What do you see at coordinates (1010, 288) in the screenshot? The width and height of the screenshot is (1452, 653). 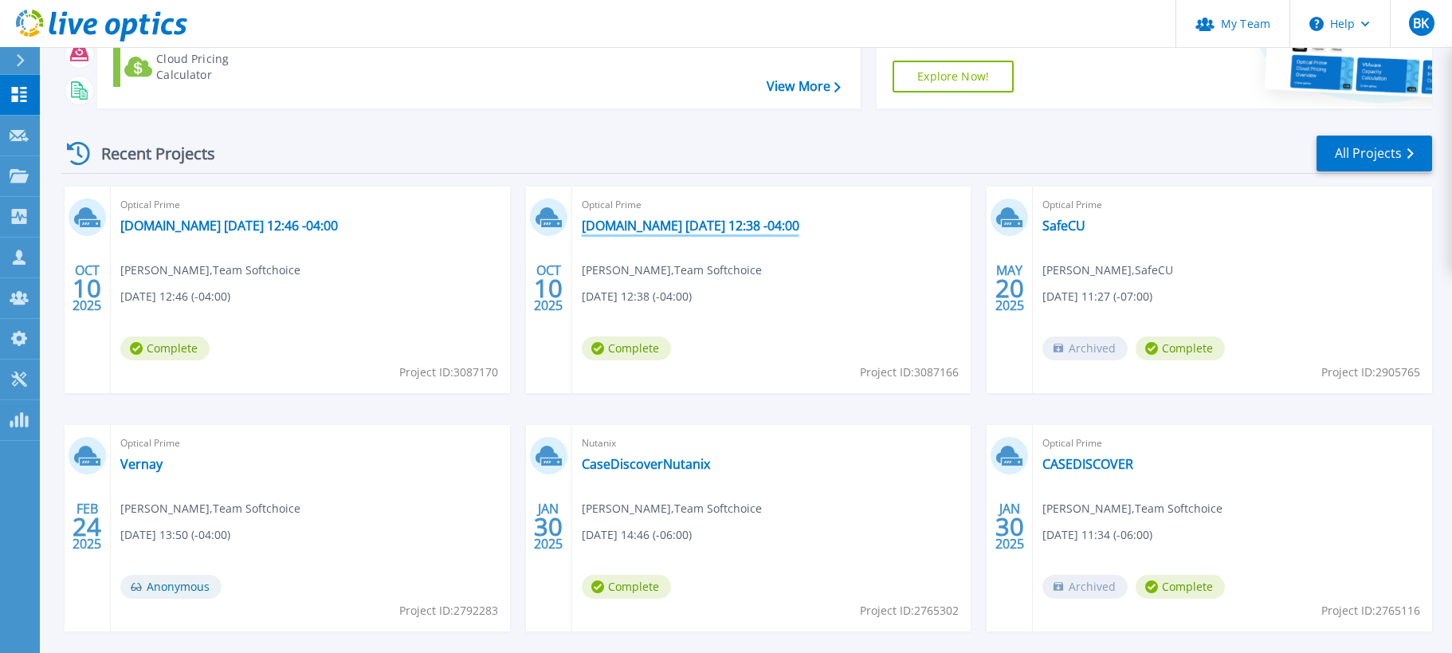 I see `div: MAY 2025` at bounding box center [1010, 288].